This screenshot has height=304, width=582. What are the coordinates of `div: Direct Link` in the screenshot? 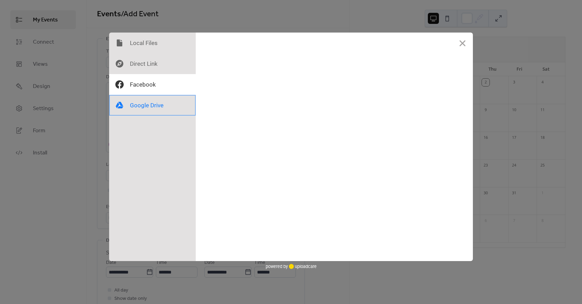 It's located at (152, 64).